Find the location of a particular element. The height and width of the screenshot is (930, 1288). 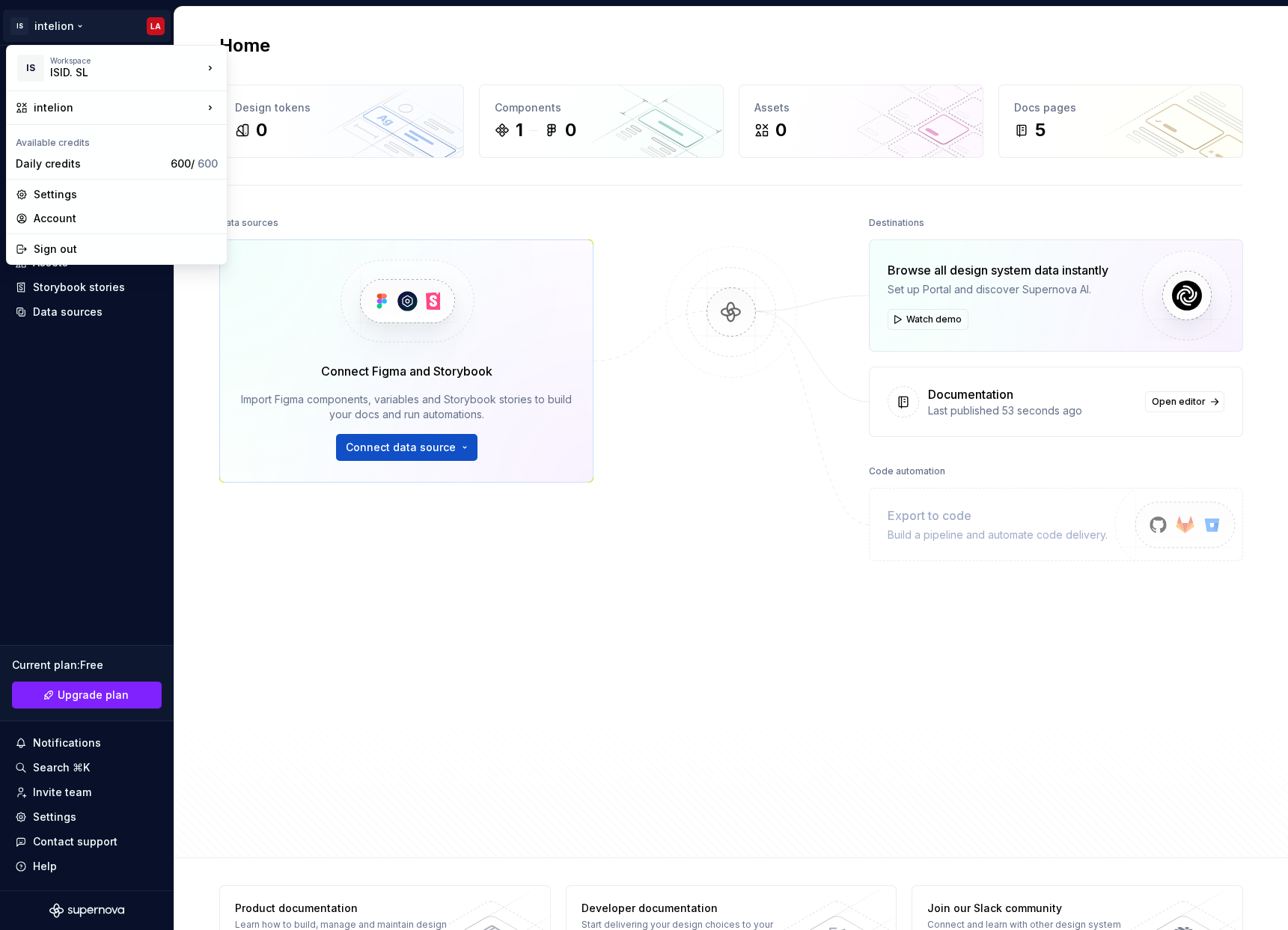

div: intelion is located at coordinates (119, 108).